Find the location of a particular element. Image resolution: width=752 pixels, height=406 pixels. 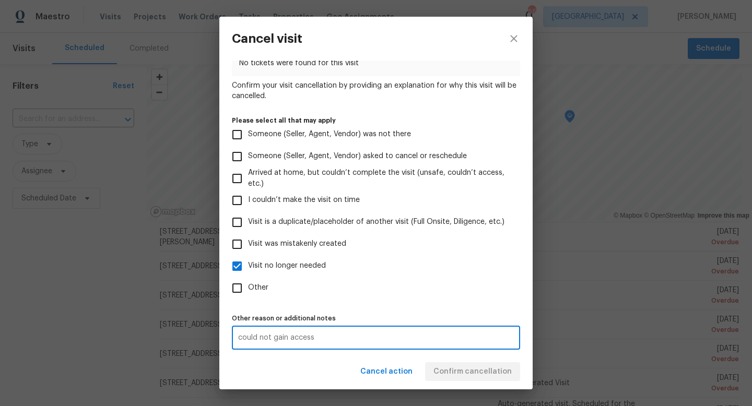

span: Visit was mistakenly created is located at coordinates (297, 244).